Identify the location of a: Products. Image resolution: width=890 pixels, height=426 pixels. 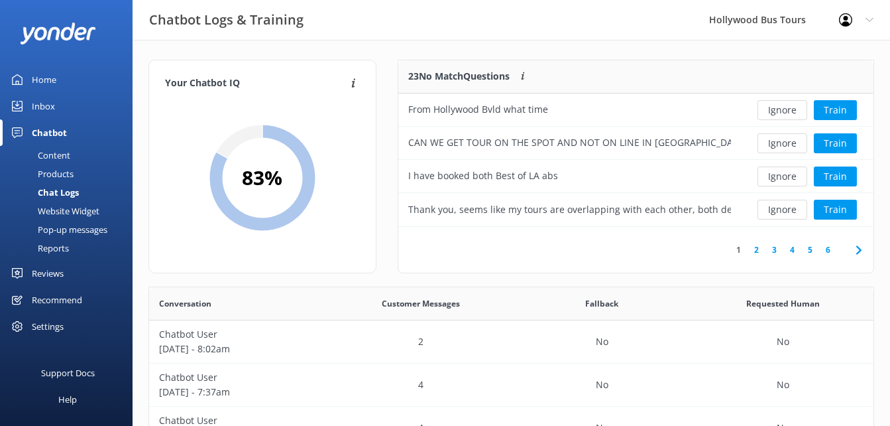
(70, 174).